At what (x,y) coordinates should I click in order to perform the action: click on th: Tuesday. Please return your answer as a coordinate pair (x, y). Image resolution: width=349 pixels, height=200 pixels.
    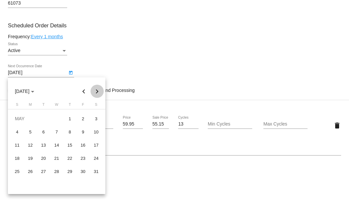
    Looking at the image, I should click on (43, 106).